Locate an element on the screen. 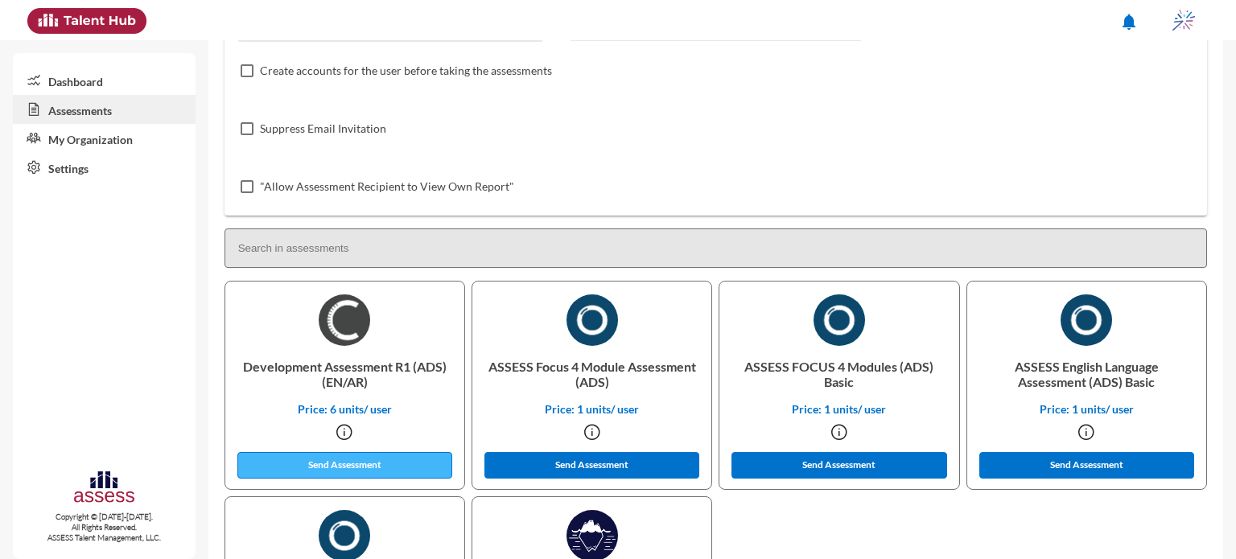 This screenshot has height=559, width=1236. mat-icon: notifications is located at coordinates (1129, 22).